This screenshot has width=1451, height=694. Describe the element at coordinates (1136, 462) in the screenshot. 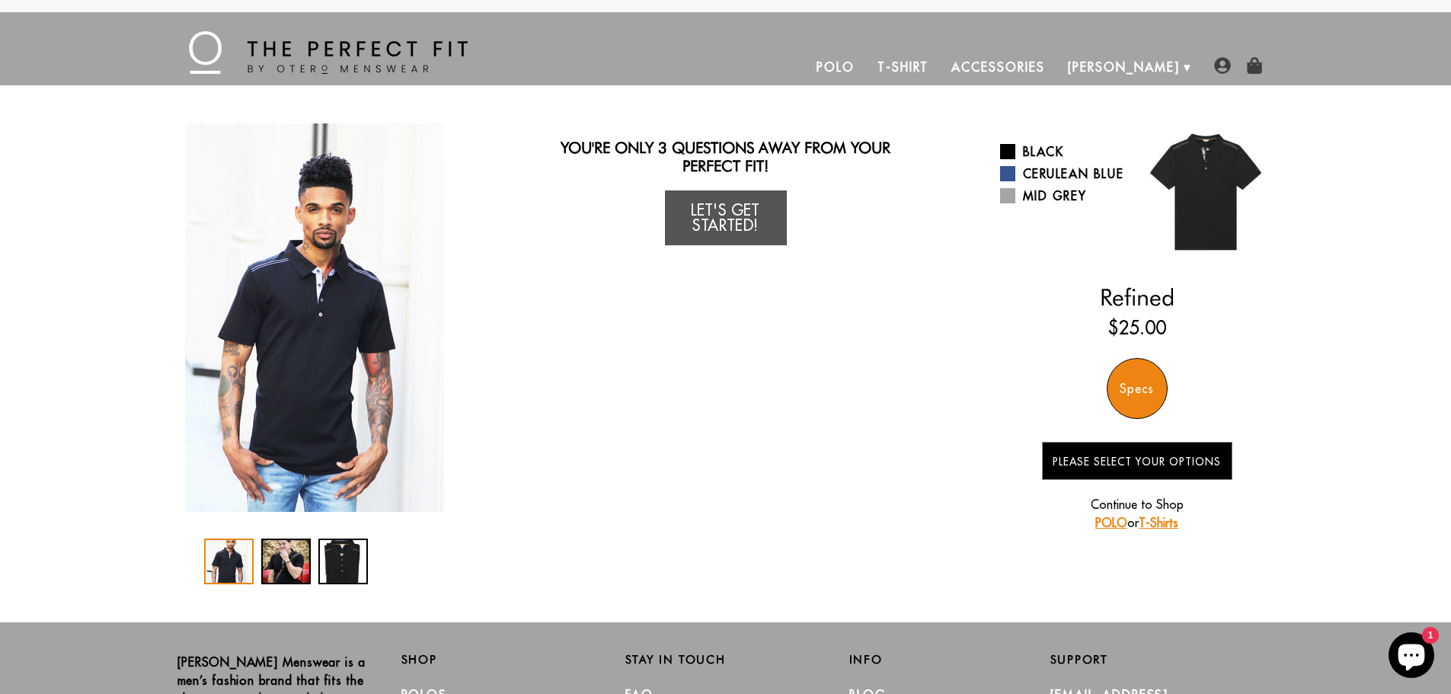

I see `span: Please Select Your Options` at that location.